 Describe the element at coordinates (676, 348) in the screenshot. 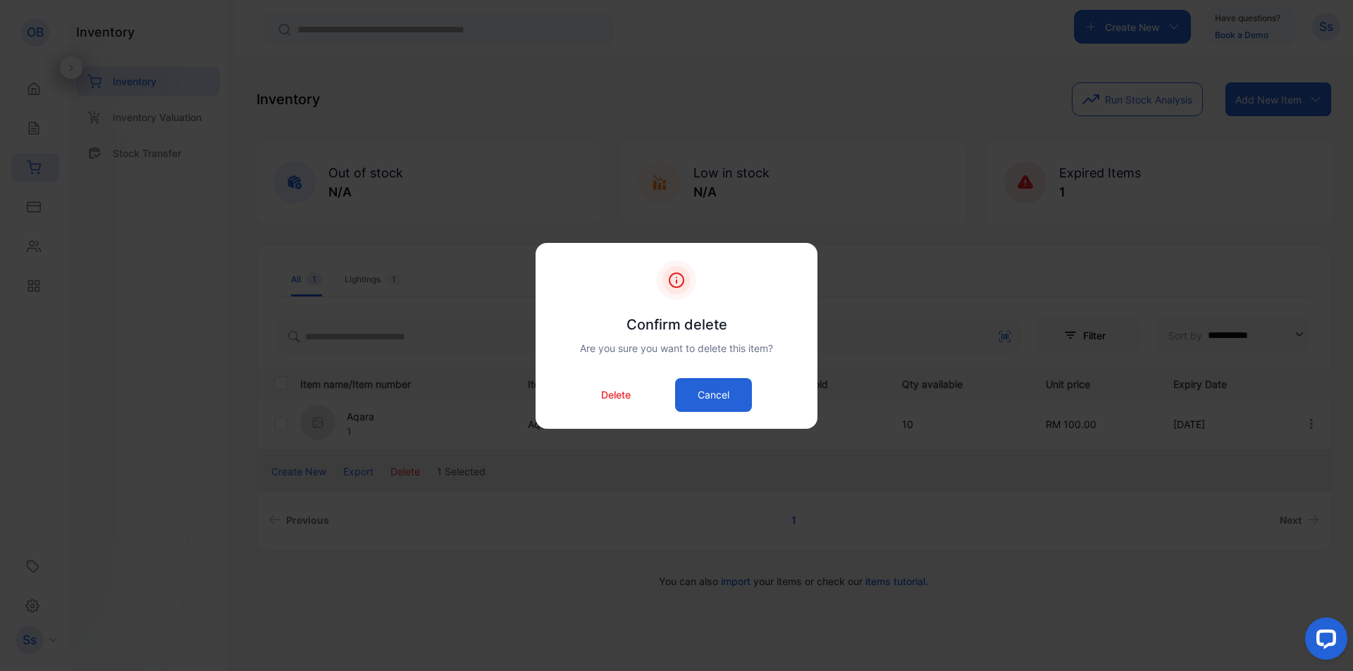

I see `p: Are you sure you want to delete this item?` at that location.